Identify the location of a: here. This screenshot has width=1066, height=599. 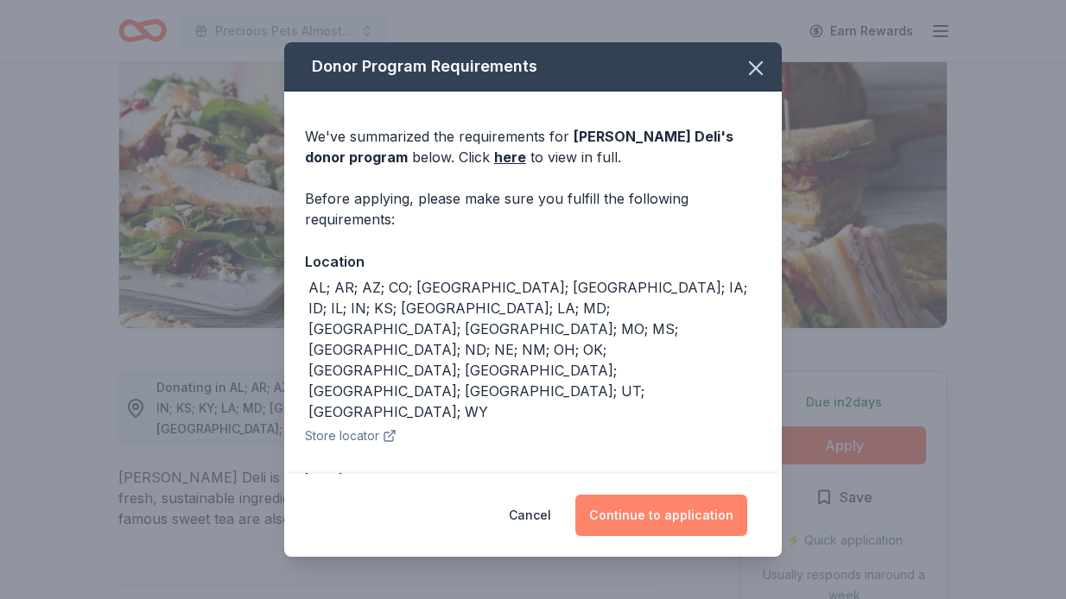
(510, 157).